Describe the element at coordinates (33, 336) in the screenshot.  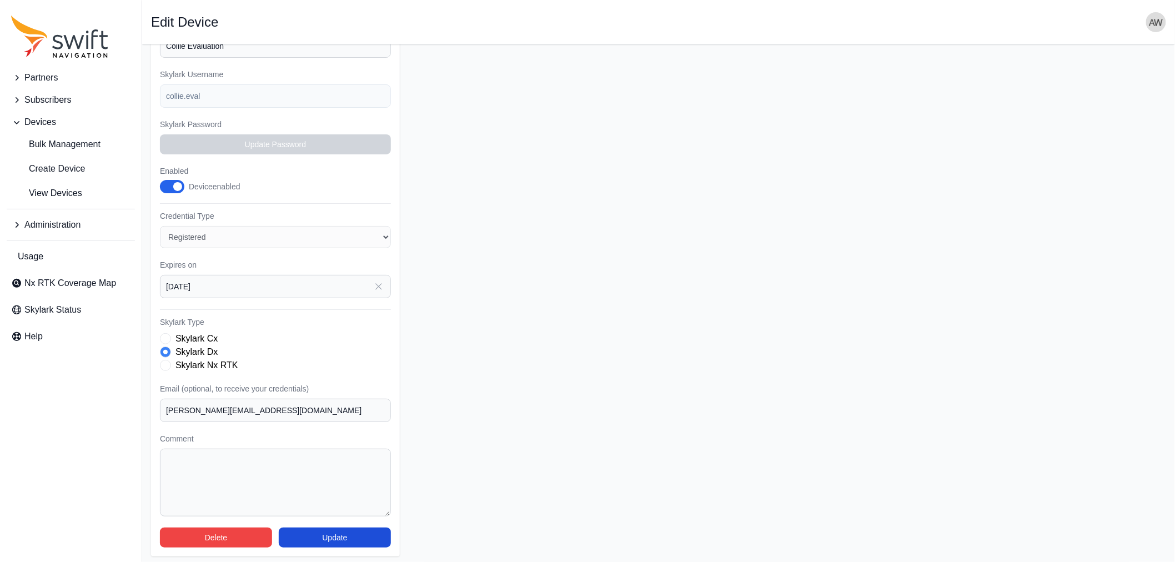
I see `span: Help` at that location.